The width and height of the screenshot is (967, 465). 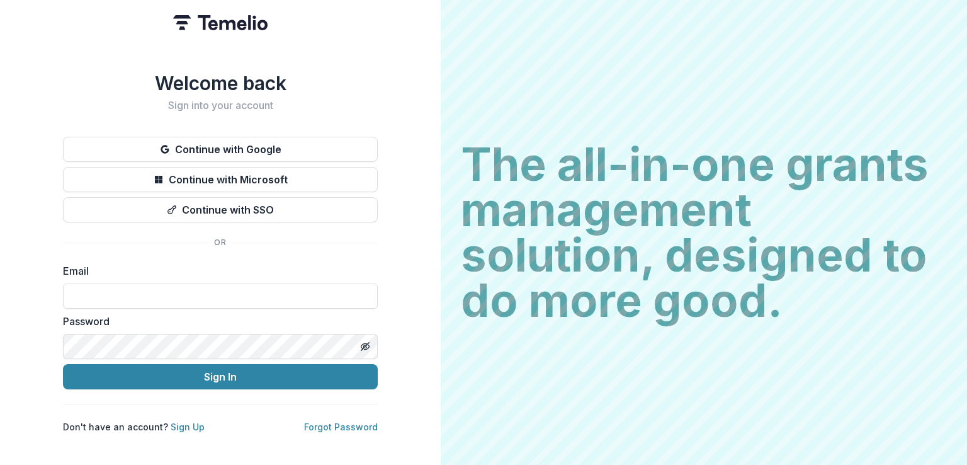 I want to click on p: Don't have an account?, so click(x=133, y=426).